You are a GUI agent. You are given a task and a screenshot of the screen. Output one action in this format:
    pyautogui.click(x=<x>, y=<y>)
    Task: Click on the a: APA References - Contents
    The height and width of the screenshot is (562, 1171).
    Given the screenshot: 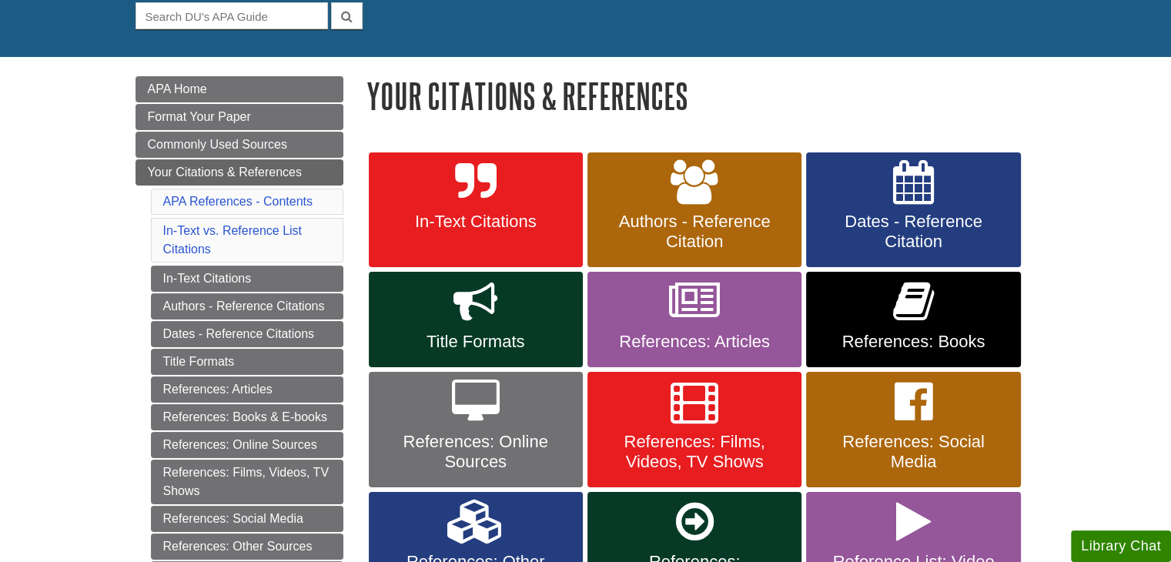 What is the action you would take?
    pyautogui.click(x=238, y=201)
    